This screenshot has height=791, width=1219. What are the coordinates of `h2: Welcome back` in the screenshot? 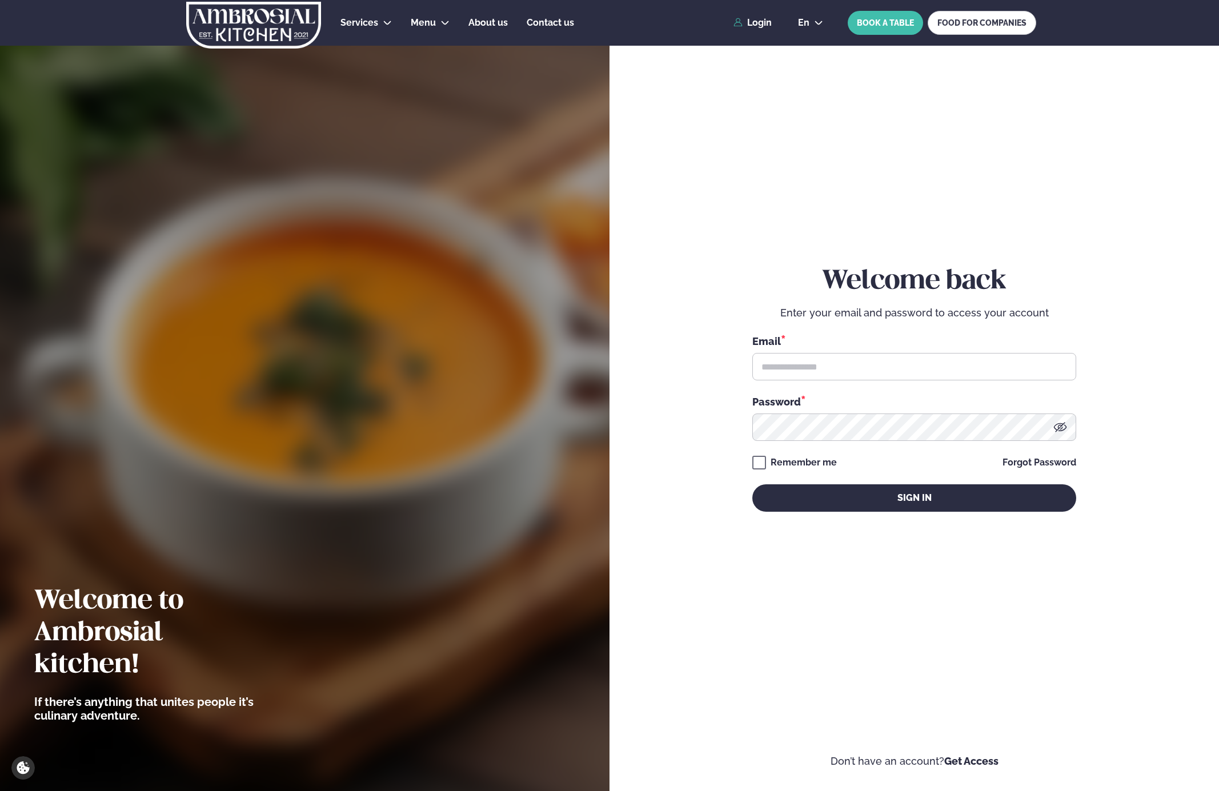 It's located at (914, 282).